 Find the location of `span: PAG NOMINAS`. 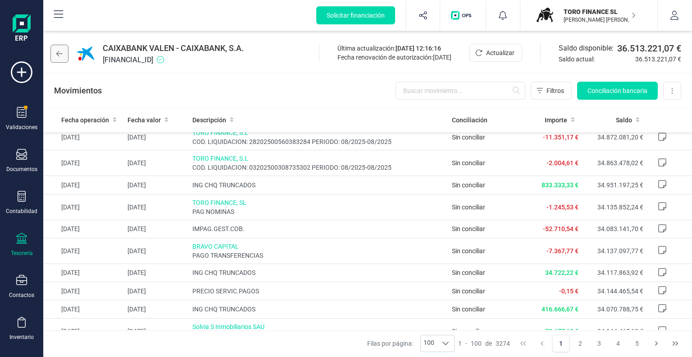

span: PAG NOMINAS is located at coordinates (319, 211).